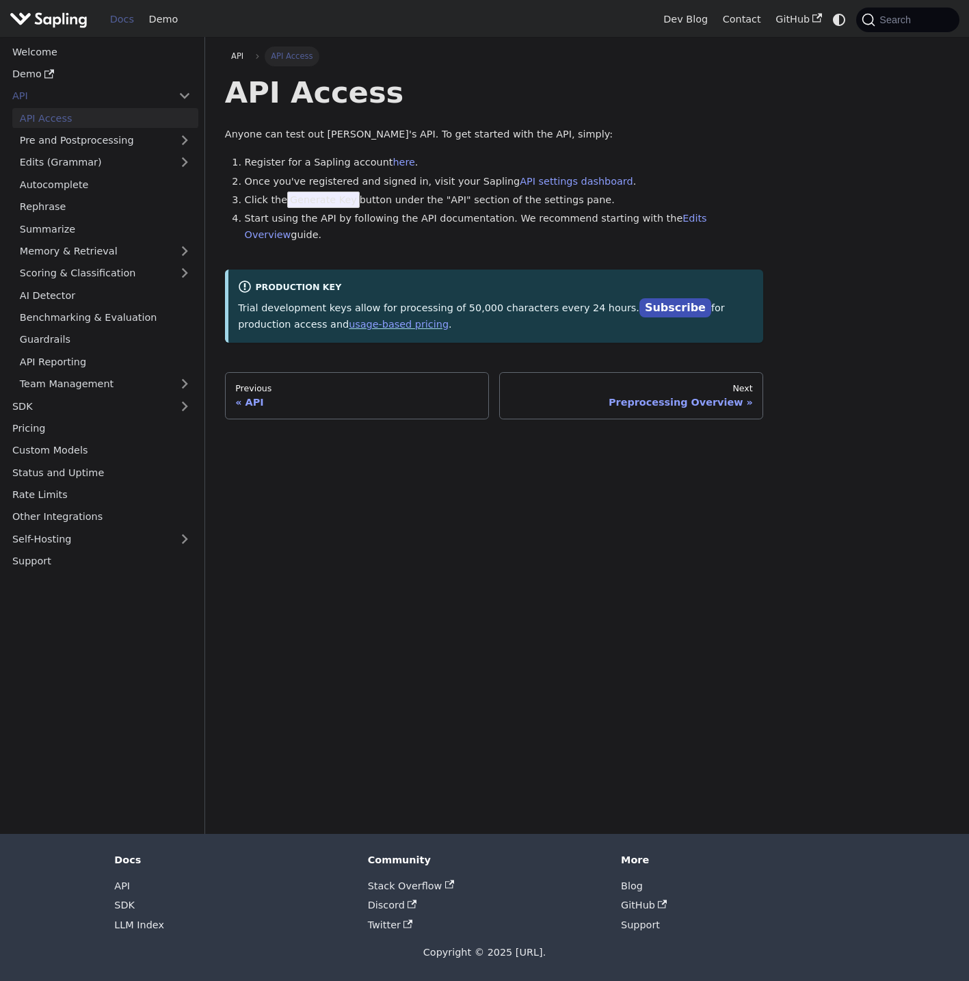  Describe the element at coordinates (237, 56) in the screenshot. I see `span: API` at that location.